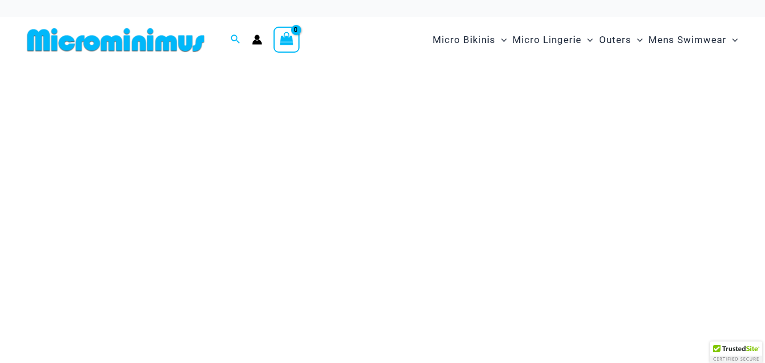 This screenshot has height=363, width=765. I want to click on a: OutersMenu ToggleMenu Toggle, so click(621, 40).